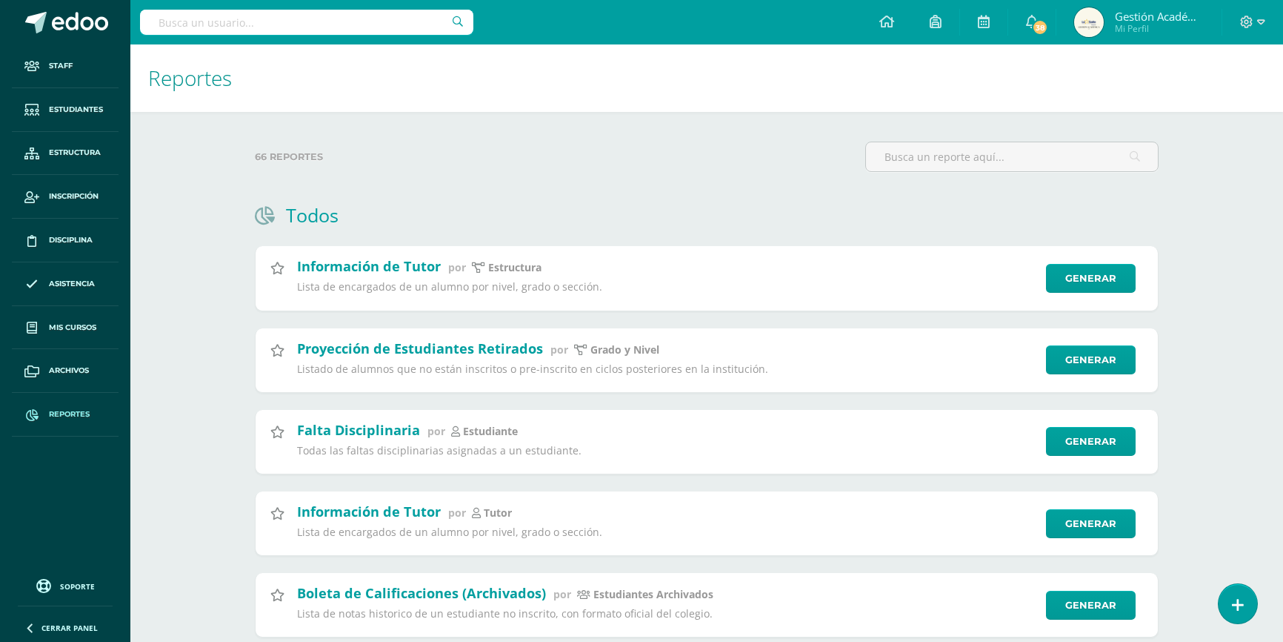 The width and height of the screenshot is (1283, 642). Describe the element at coordinates (515, 267) in the screenshot. I see `p: estructura` at that location.